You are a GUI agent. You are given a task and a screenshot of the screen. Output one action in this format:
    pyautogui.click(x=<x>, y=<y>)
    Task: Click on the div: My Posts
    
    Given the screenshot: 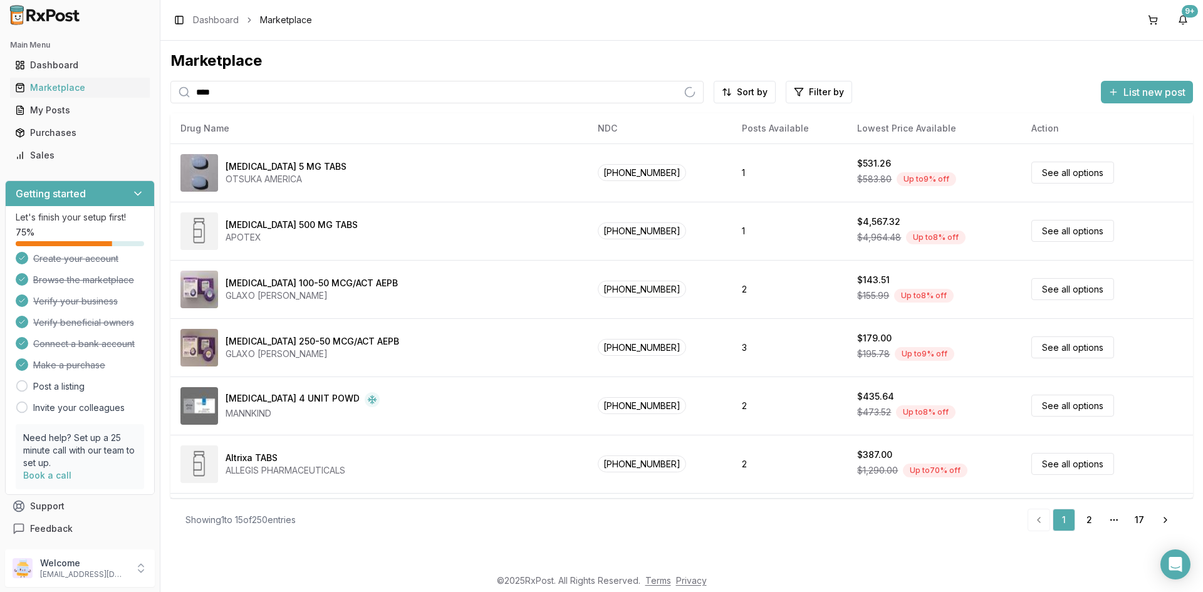 What is the action you would take?
    pyautogui.click(x=80, y=110)
    